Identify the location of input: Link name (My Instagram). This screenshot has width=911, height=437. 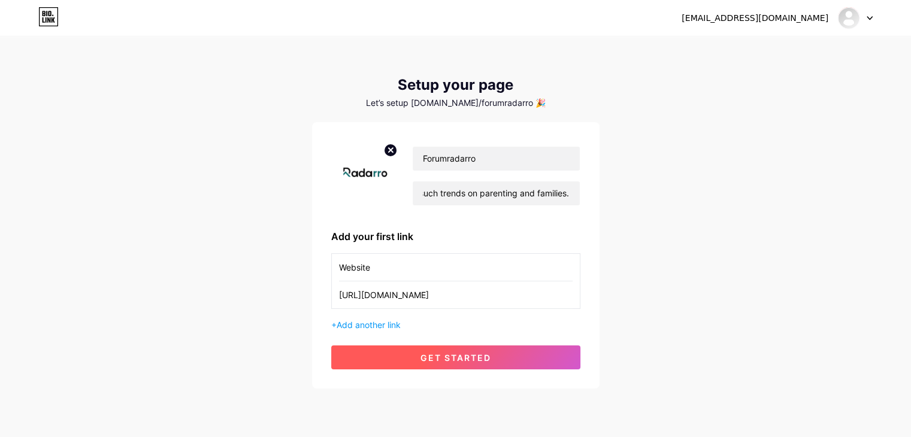
(456, 267).